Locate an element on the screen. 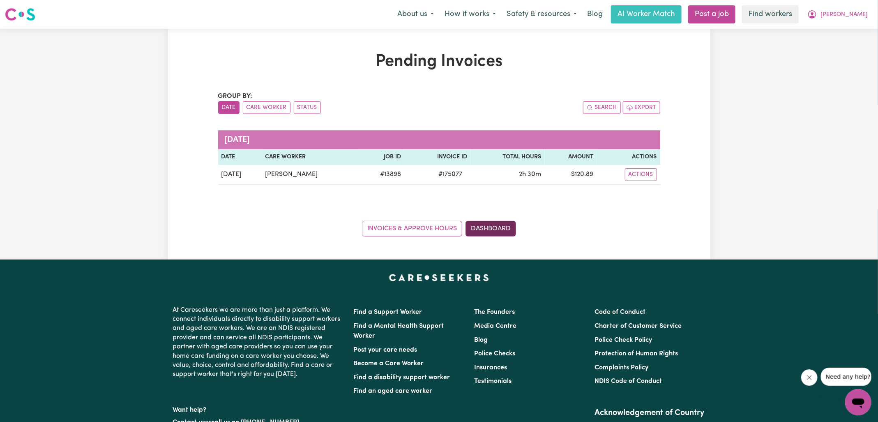 The image size is (878, 422). a: Careseekers home page is located at coordinates (439, 277).